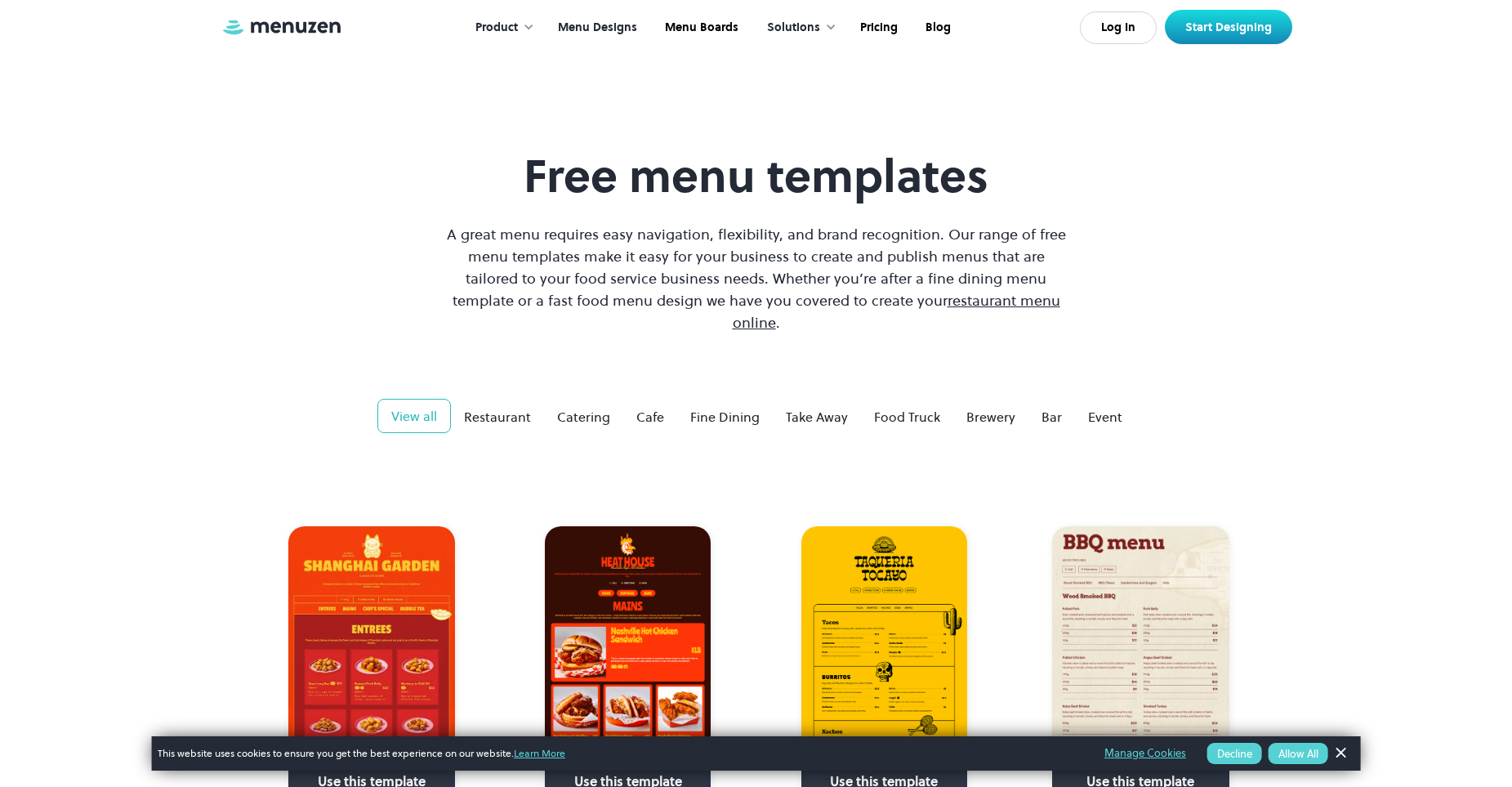 Image resolution: width=1512 pixels, height=787 pixels. I want to click on p: A great menu requires easy navigation, flexibility, and brand recognition. Our range of free menu..., so click(756, 277).